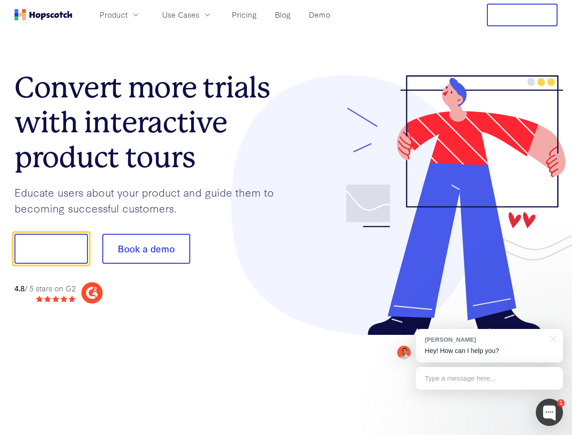  What do you see at coordinates (45, 288) in the screenshot?
I see `div: / 5 stars on G2` at bounding box center [45, 288].